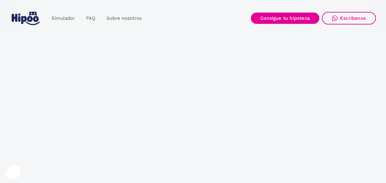 This screenshot has width=386, height=183. Describe the element at coordinates (25, 18) in the screenshot. I see `a: home` at that location.